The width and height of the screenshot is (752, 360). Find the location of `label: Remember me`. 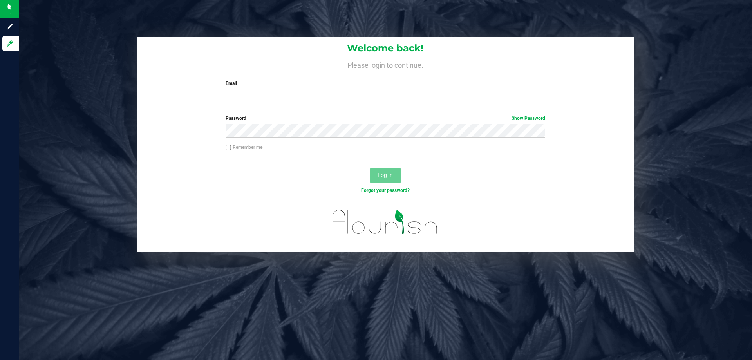

label: Remember me is located at coordinates (244, 147).